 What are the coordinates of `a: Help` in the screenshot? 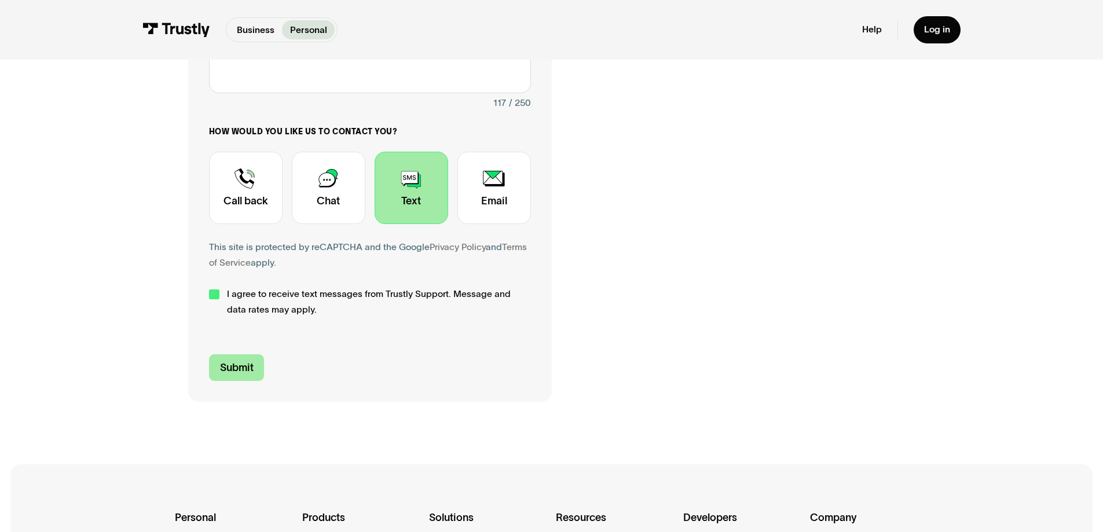 It's located at (872, 30).